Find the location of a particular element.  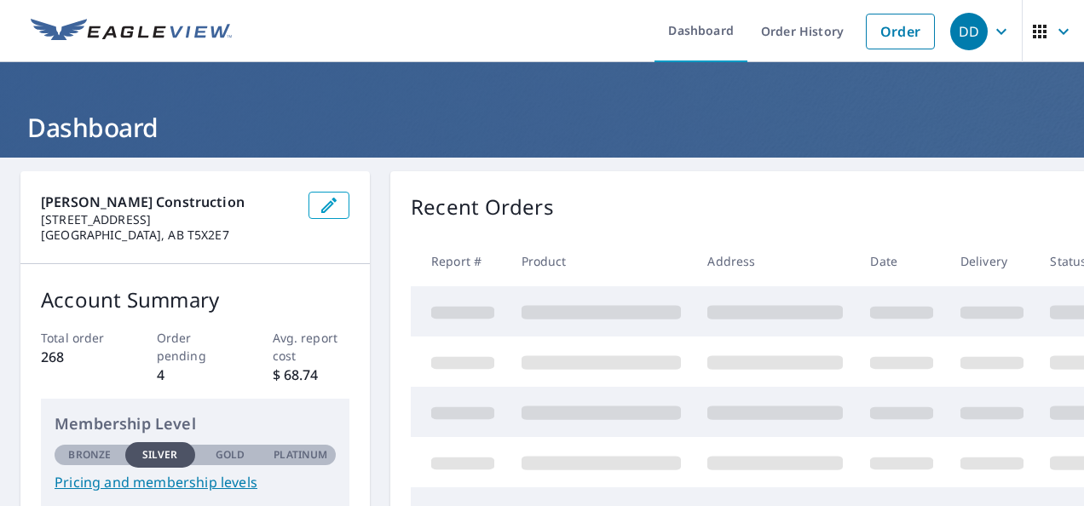

th: Address is located at coordinates (775, 261).